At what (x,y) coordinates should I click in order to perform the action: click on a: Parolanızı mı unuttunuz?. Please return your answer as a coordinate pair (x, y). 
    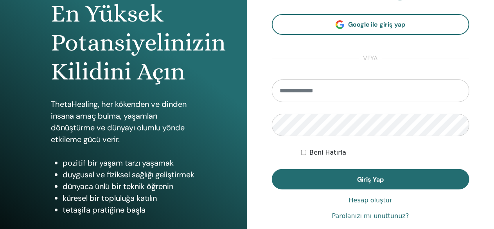
    Looking at the image, I should click on (370, 216).